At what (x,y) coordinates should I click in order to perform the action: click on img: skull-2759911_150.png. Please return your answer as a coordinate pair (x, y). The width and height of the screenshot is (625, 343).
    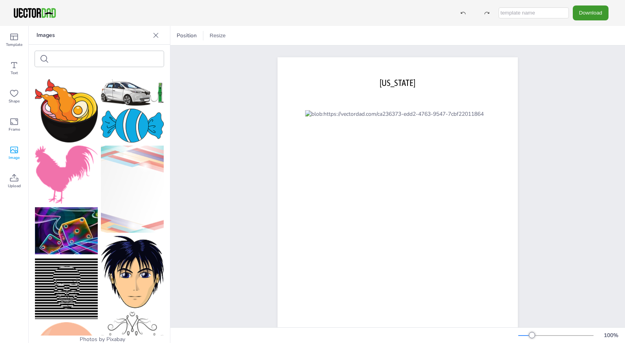
    Looking at the image, I should click on (66, 288).